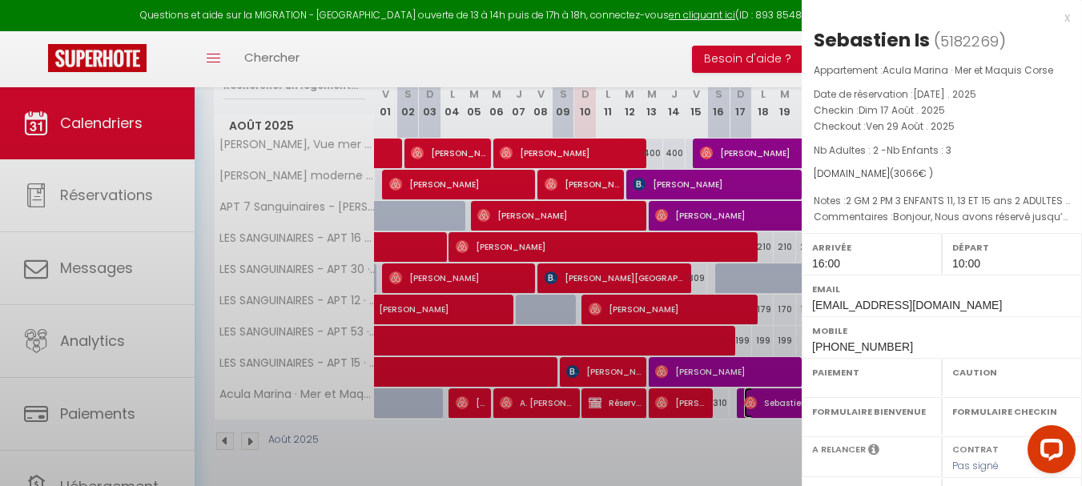 The width and height of the screenshot is (1082, 486). What do you see at coordinates (882, 150) in the screenshot?
I see `span: Nb Adultes : 2 -` at bounding box center [882, 150].